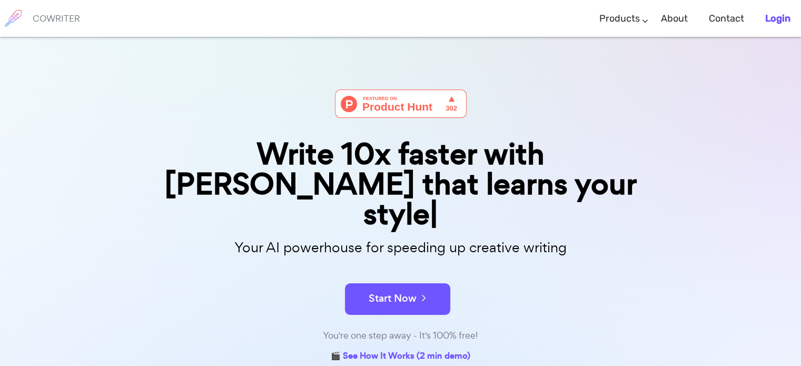 This screenshot has width=801, height=366. What do you see at coordinates (778, 18) in the screenshot?
I see `a: Login` at bounding box center [778, 18].